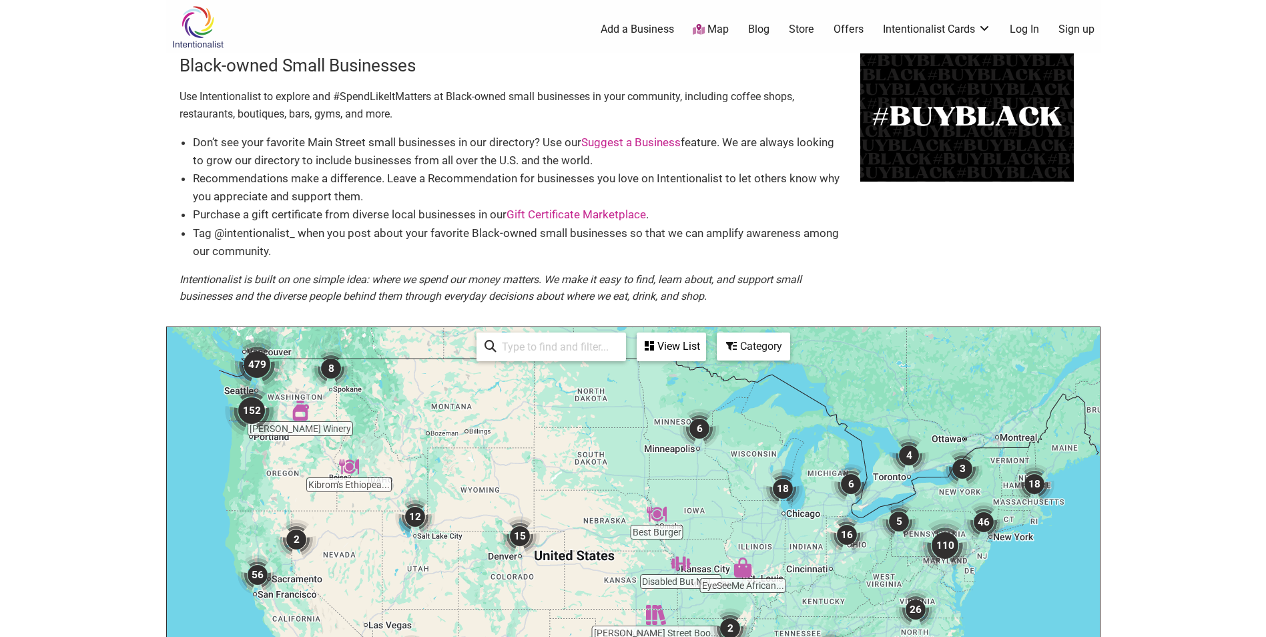 This screenshot has width=1266, height=637. Describe the element at coordinates (657, 514) in the screenshot. I see `div: Best Burger` at that location.